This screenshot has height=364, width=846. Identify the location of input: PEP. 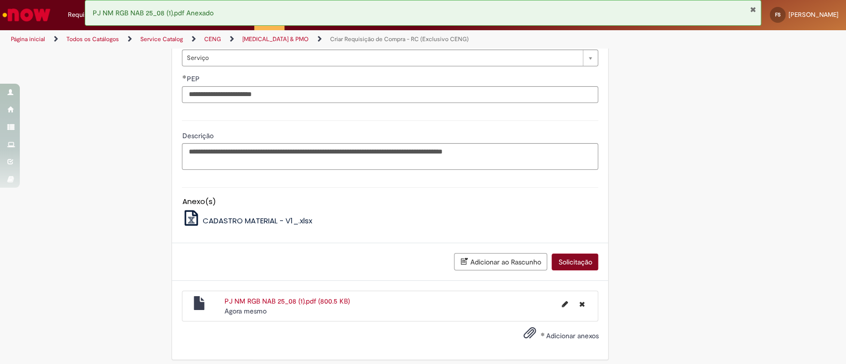
(390, 95).